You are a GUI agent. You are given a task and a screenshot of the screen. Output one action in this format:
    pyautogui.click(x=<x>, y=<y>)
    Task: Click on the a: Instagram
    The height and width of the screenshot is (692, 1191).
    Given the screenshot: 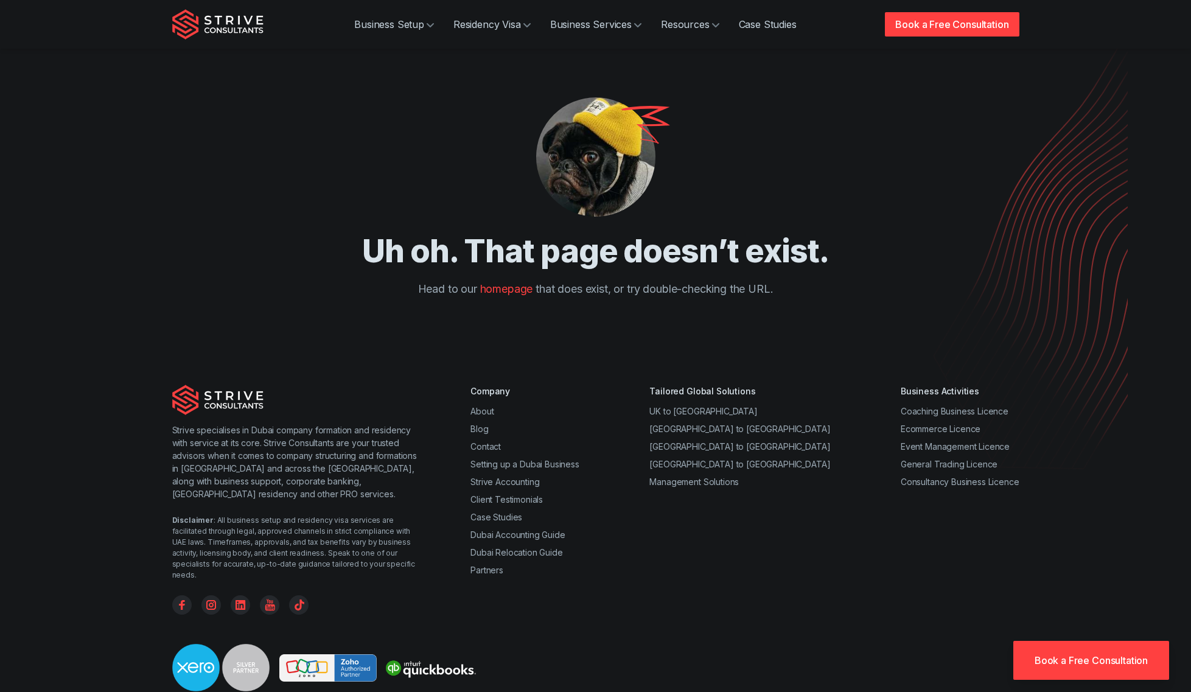 What is the action you would take?
    pyautogui.click(x=211, y=605)
    